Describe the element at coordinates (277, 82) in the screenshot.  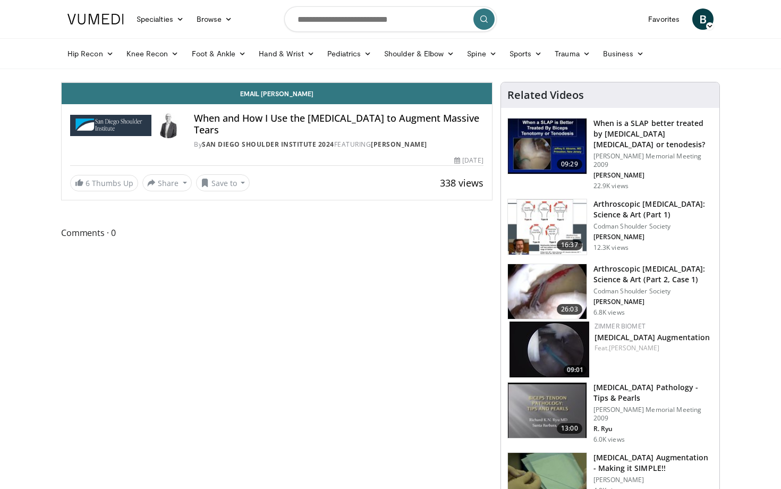
I see `video-js: Video Player` at that location.